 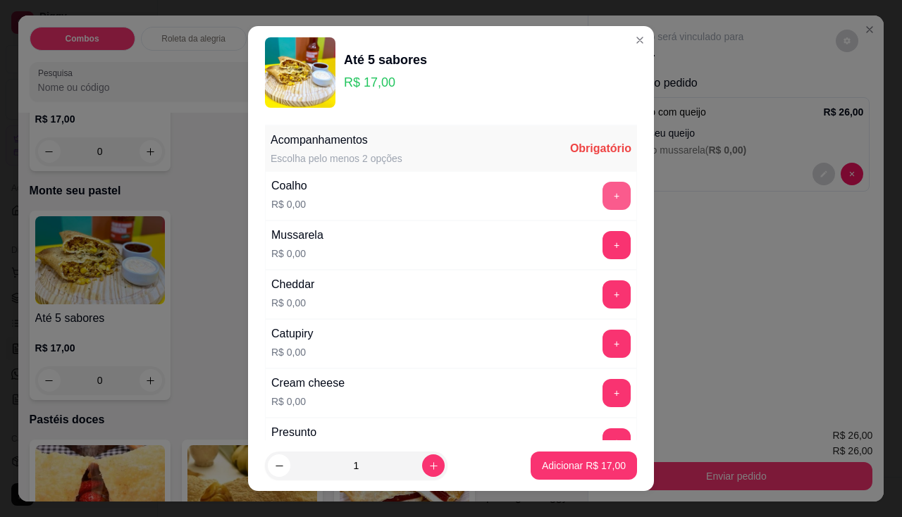 I want to click on div: Mussarela, so click(x=297, y=235).